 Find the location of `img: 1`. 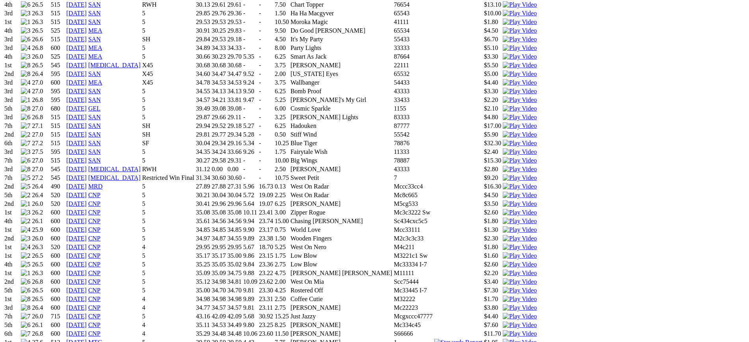

img: 1 is located at coordinates (26, 100).